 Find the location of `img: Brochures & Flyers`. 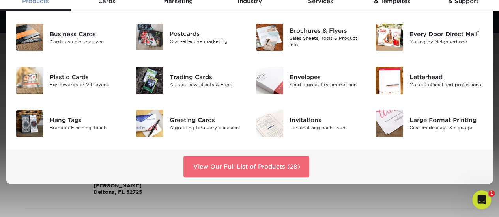

img: Brochures & Flyers is located at coordinates (270, 37).